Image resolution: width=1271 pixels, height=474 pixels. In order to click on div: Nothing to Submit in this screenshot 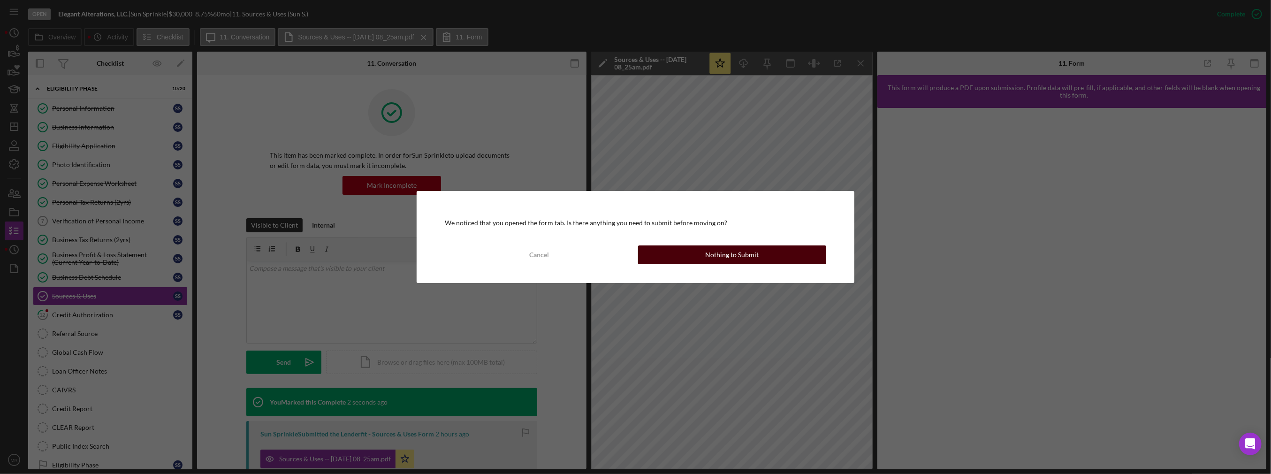, I will do `click(732, 255)`.